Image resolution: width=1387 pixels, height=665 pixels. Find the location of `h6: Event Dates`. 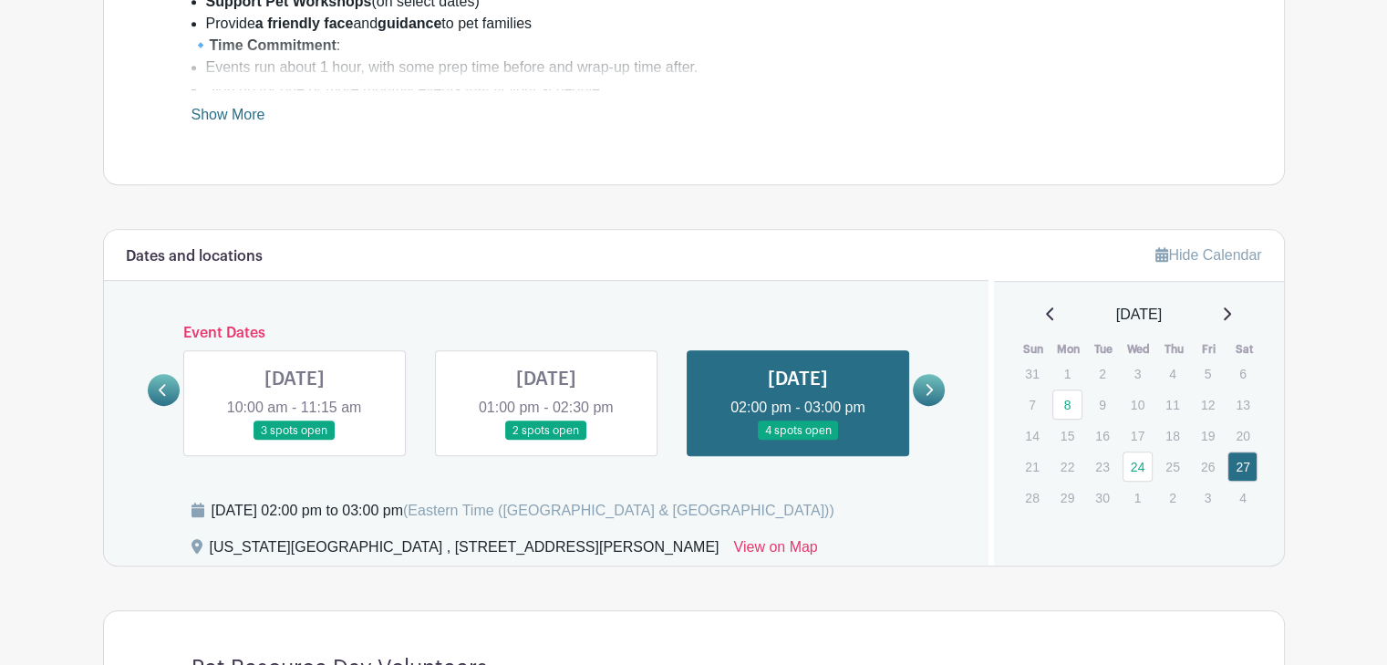

h6: Event Dates is located at coordinates (546, 333).